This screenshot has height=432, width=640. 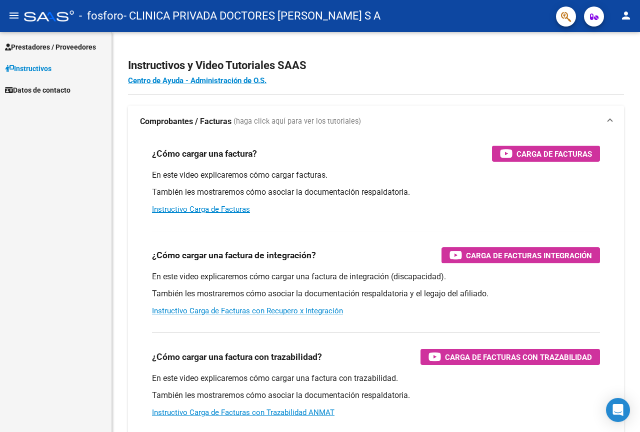 I want to click on p: También les mostraremos cómo asociar la documentación respaldatoria y el legajo del afiliado., so click(x=376, y=294).